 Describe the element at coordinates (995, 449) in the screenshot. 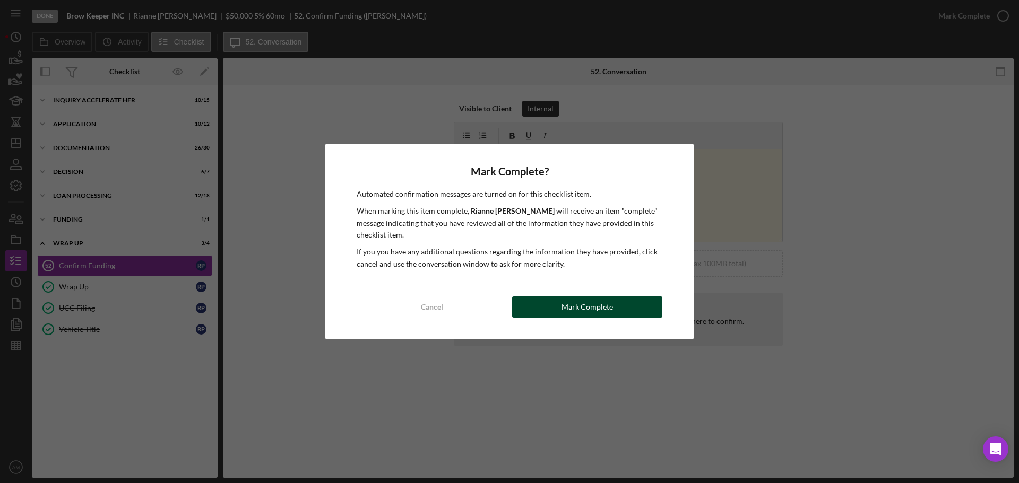

I see `div: Open Intercom Messenger` at that location.